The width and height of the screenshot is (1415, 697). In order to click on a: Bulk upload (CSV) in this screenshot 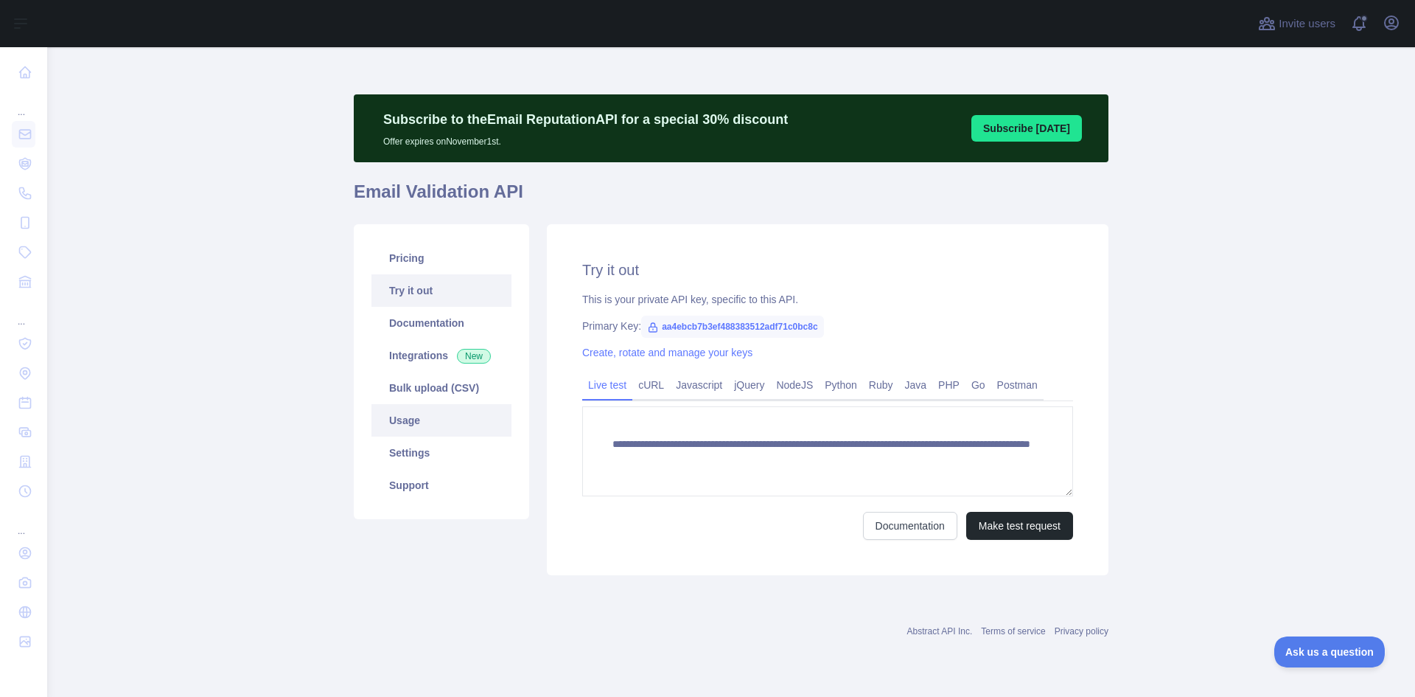, I will do `click(442, 388)`.